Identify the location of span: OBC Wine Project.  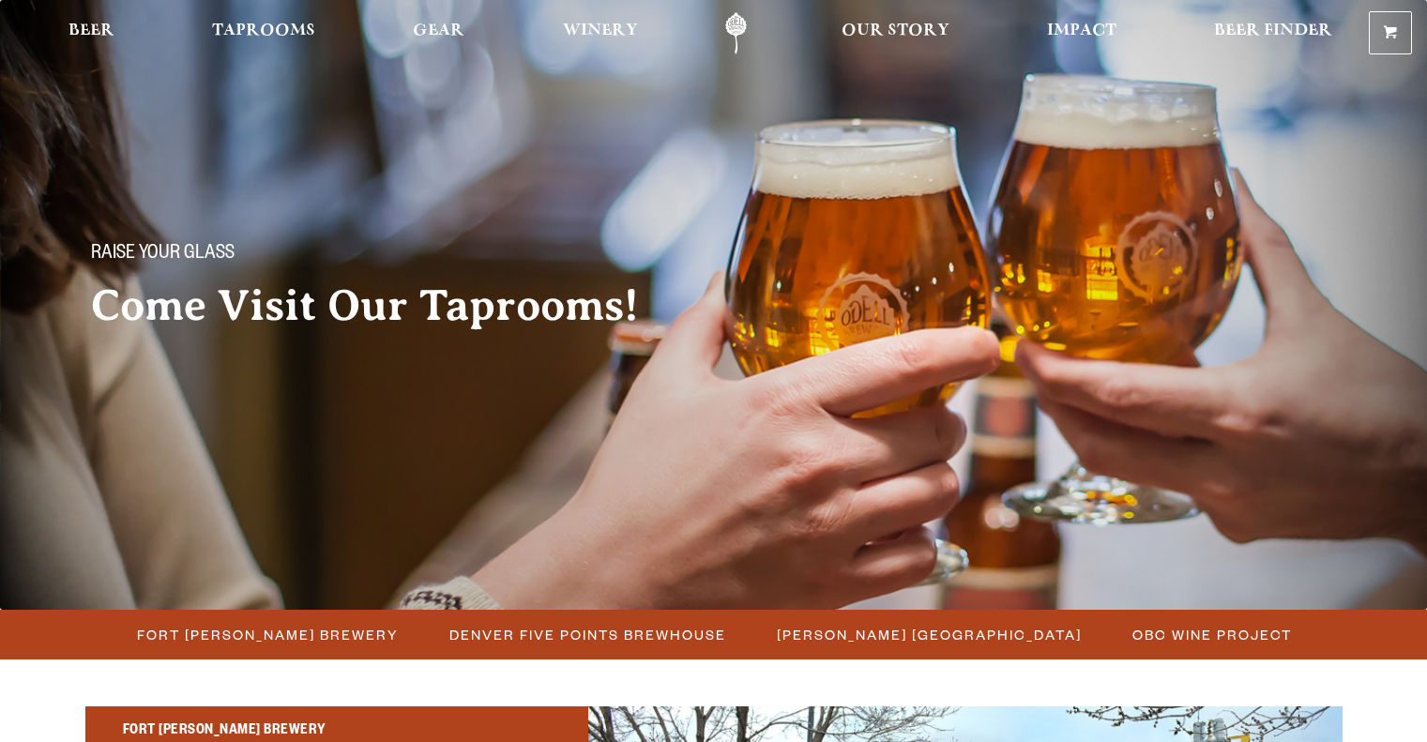
(1213, 634).